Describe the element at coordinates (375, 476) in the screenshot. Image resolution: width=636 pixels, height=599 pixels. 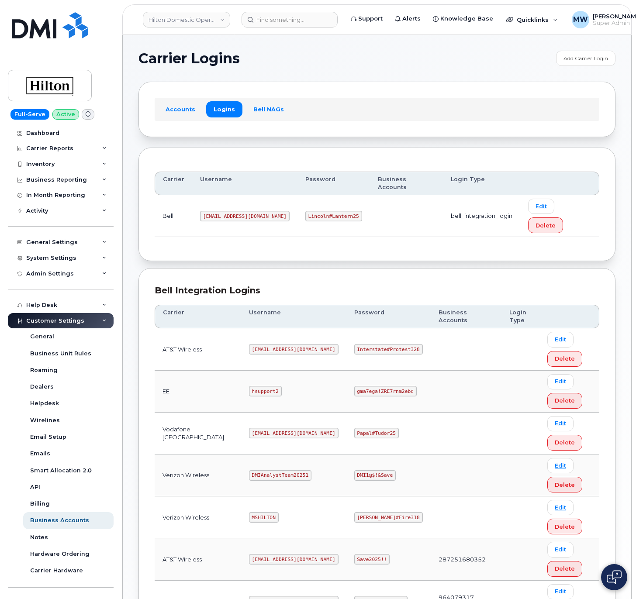
I see `code: DMI1@$!&Save` at that location.